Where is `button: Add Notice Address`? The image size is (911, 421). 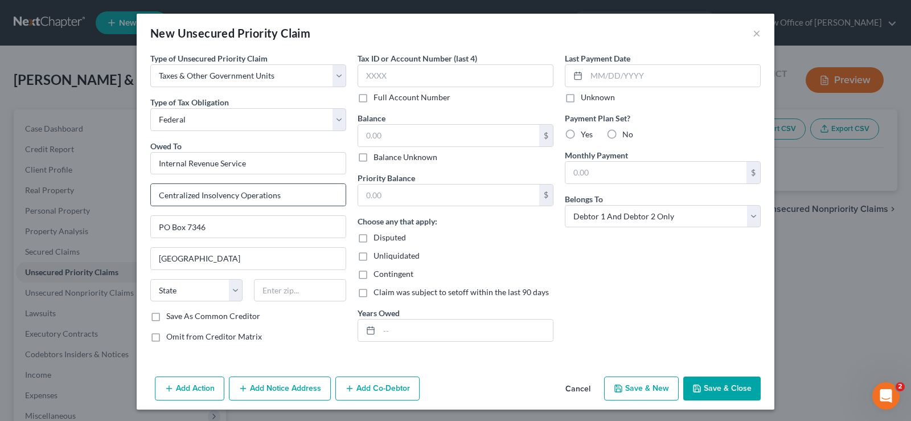
button: Add Notice Address is located at coordinates (280, 388).